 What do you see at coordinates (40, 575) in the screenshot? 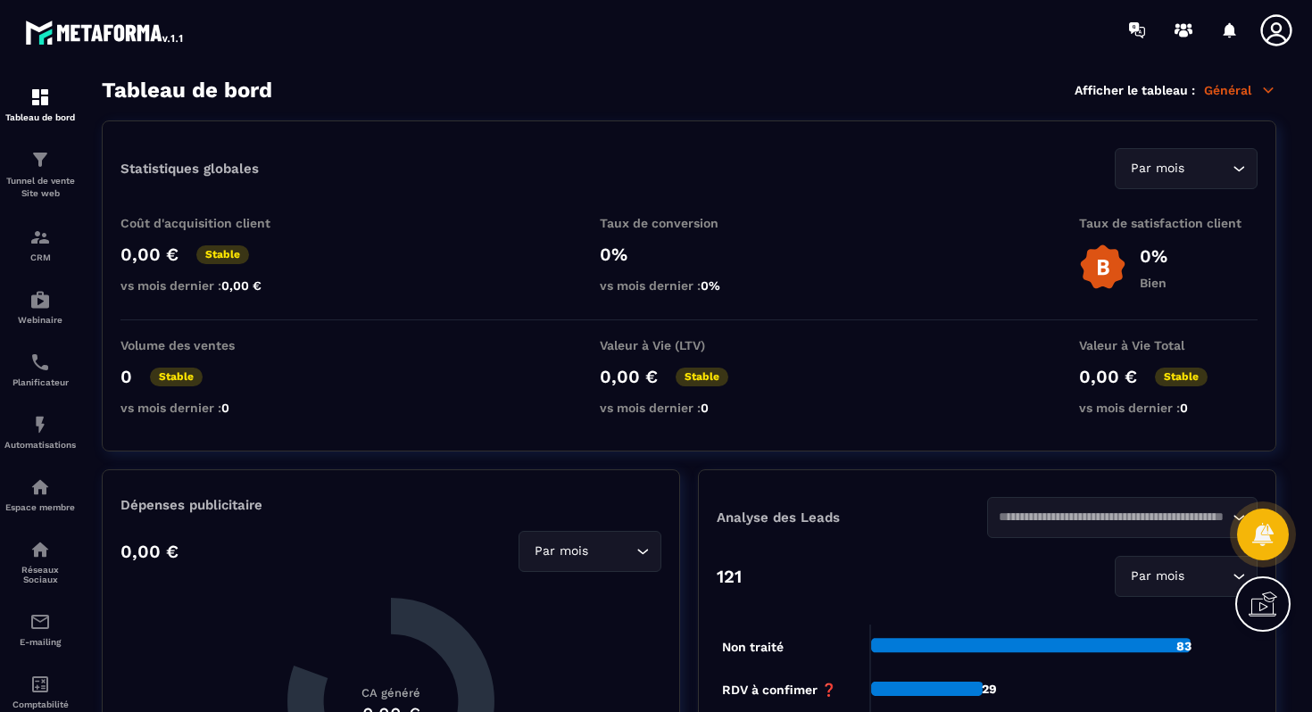
I see `p: Réseaux Sociaux` at bounding box center [40, 575].